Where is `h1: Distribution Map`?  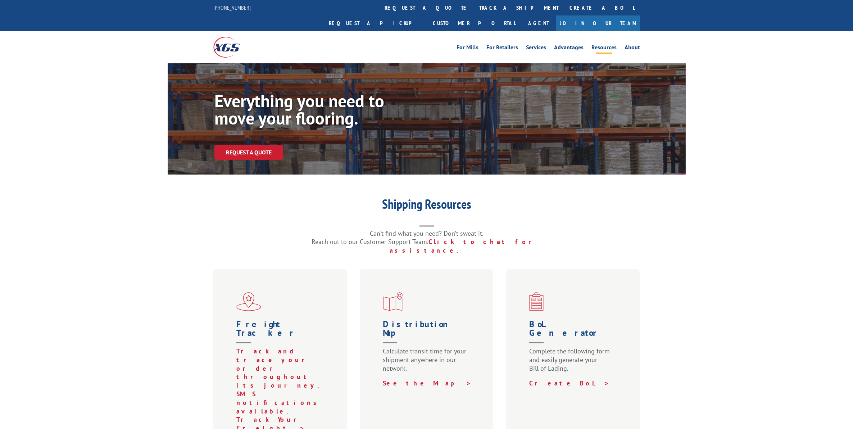 h1: Distribution Map is located at coordinates (428, 333).